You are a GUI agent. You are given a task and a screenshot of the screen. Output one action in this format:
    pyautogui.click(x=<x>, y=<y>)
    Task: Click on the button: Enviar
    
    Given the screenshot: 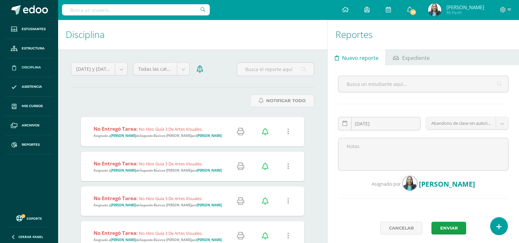 What is the action you would take?
    pyautogui.click(x=449, y=228)
    